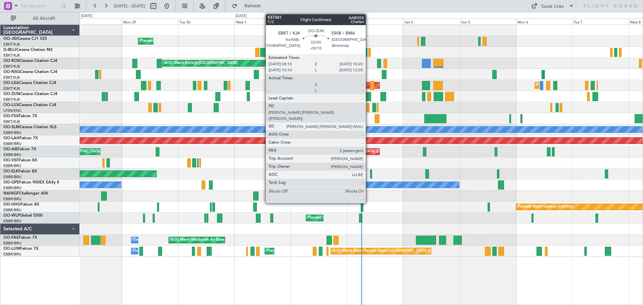 The image size is (643, 305). Describe the element at coordinates (12, 61) in the screenshot. I see `span: OO-ROK` at that location.